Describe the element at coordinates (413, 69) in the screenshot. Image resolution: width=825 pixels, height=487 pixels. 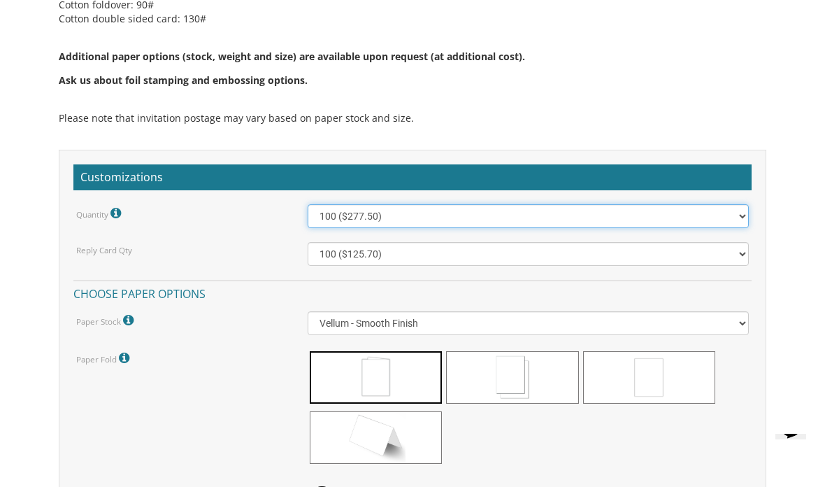
I see `span: Additional paper options (stock, weight and size) are available upon request (at additional cost).` at that location.